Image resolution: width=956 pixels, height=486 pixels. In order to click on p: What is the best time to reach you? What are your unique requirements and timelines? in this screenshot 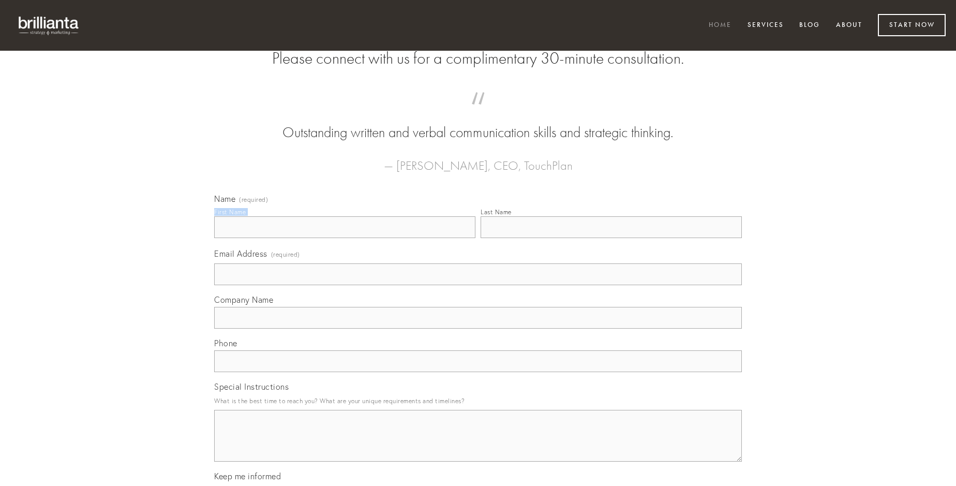, I will do `click(478, 400)`.